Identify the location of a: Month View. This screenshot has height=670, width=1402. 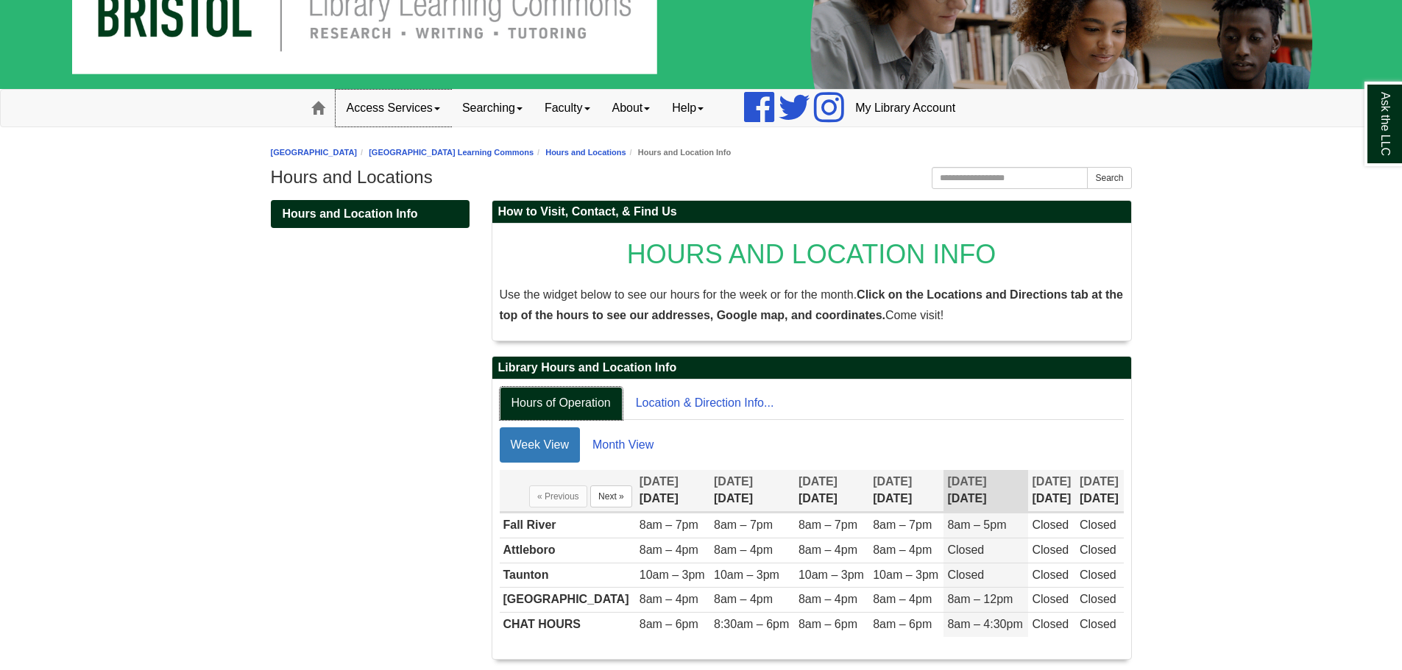
(622, 445).